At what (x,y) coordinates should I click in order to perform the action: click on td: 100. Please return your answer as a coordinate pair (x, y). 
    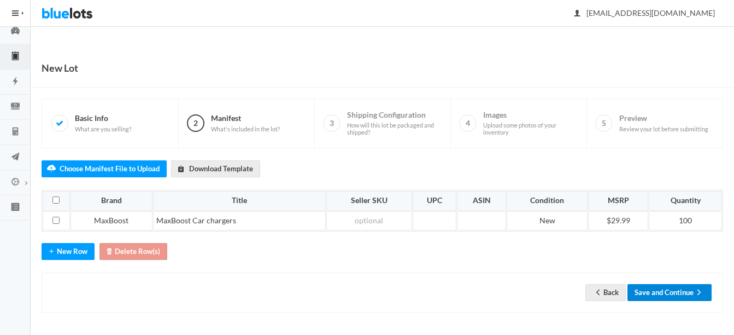
    Looking at the image, I should click on (685, 221).